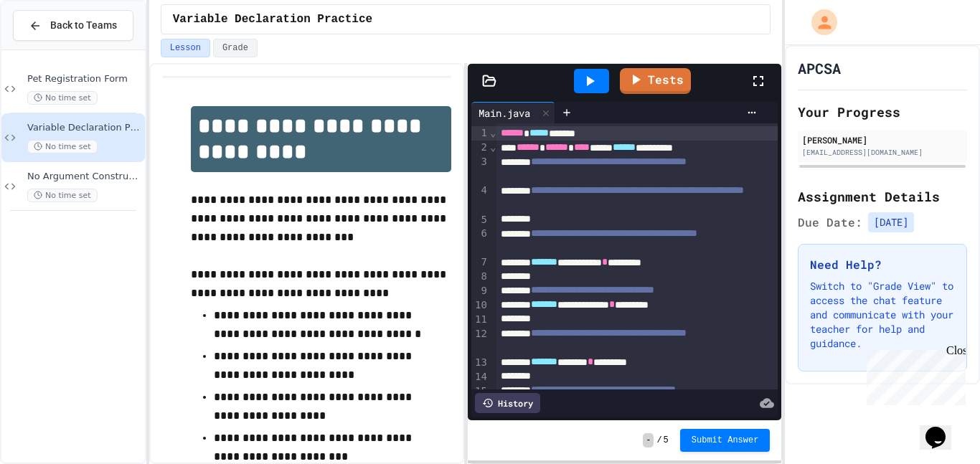 Image resolution: width=980 pixels, height=464 pixels. What do you see at coordinates (666, 440) in the screenshot?
I see `span: 5` at bounding box center [666, 440].